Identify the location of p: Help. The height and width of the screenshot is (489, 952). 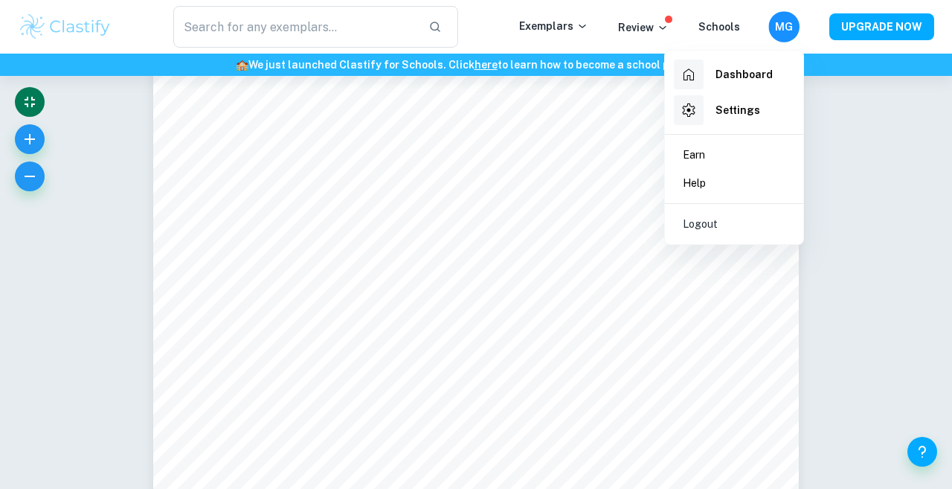
(694, 183).